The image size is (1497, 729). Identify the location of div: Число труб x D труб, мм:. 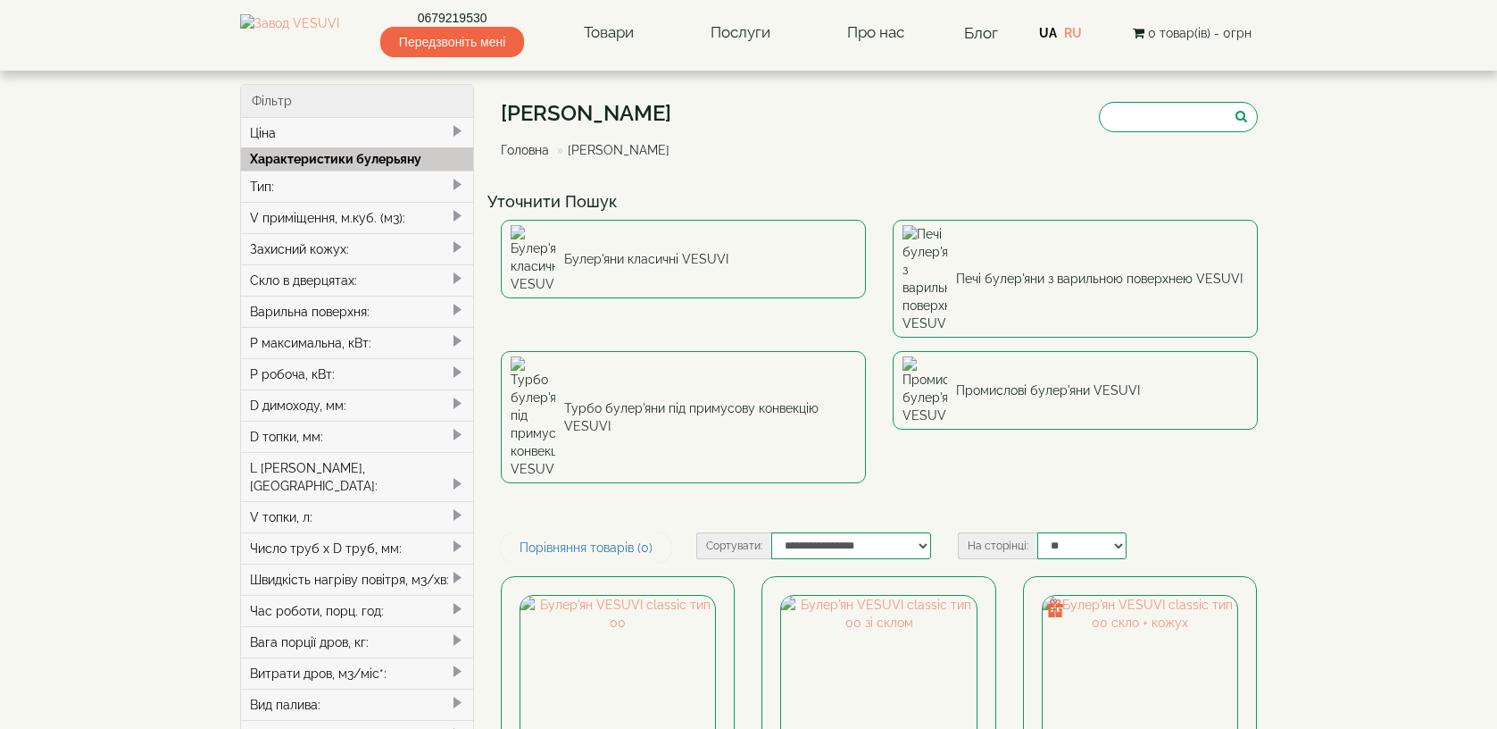
(357, 547).